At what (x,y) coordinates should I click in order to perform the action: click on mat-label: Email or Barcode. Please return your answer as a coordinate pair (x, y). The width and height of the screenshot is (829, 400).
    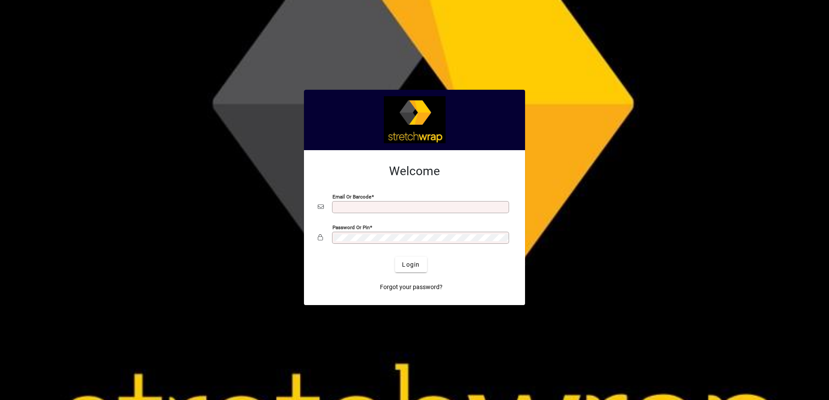
    Looking at the image, I should click on (352, 197).